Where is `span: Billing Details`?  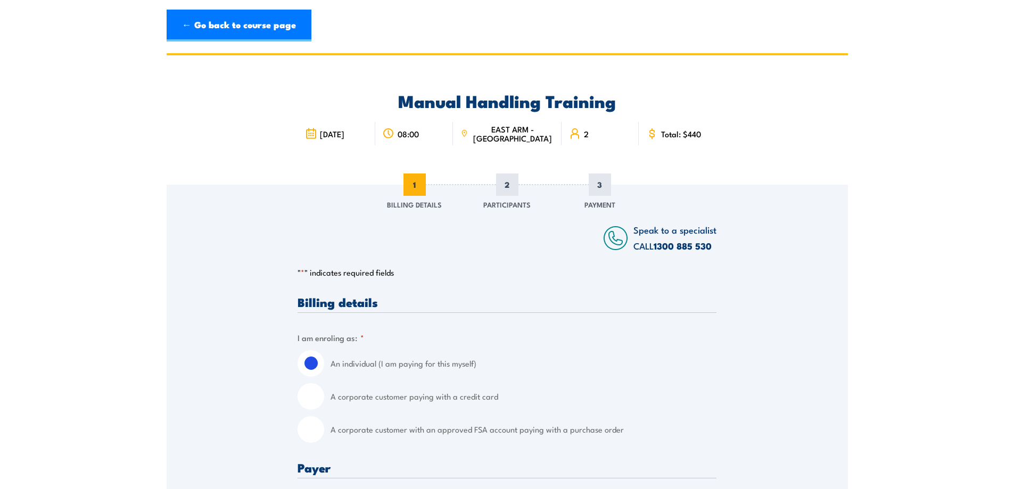
span: Billing Details is located at coordinates (414, 204).